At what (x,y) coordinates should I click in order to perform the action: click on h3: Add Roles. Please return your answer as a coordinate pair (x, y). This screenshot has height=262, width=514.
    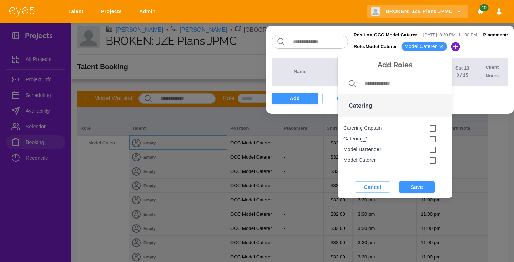
    Looking at the image, I should click on (395, 65).